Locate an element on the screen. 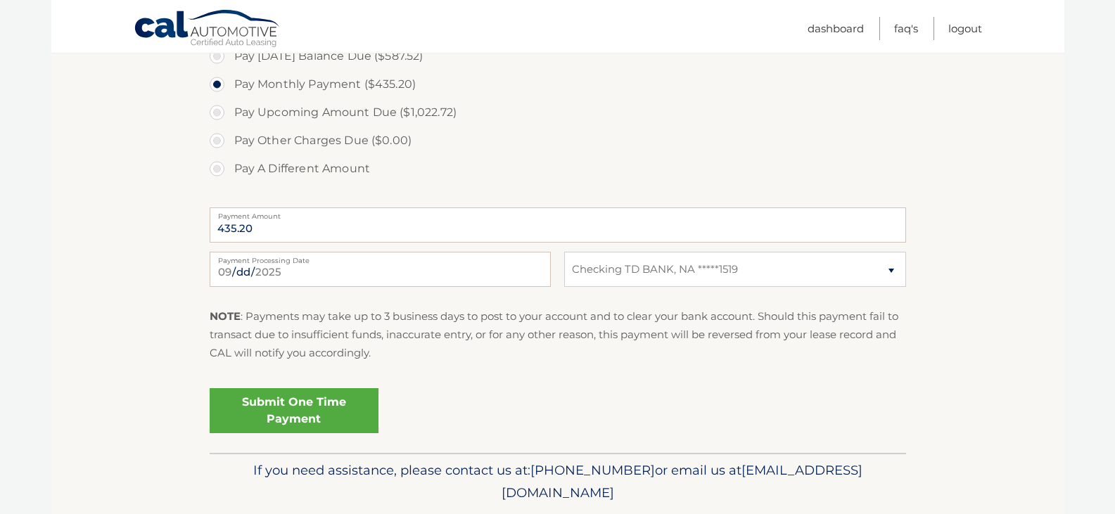 This screenshot has height=514, width=1115. label: Payment Processing Date is located at coordinates (380, 258).